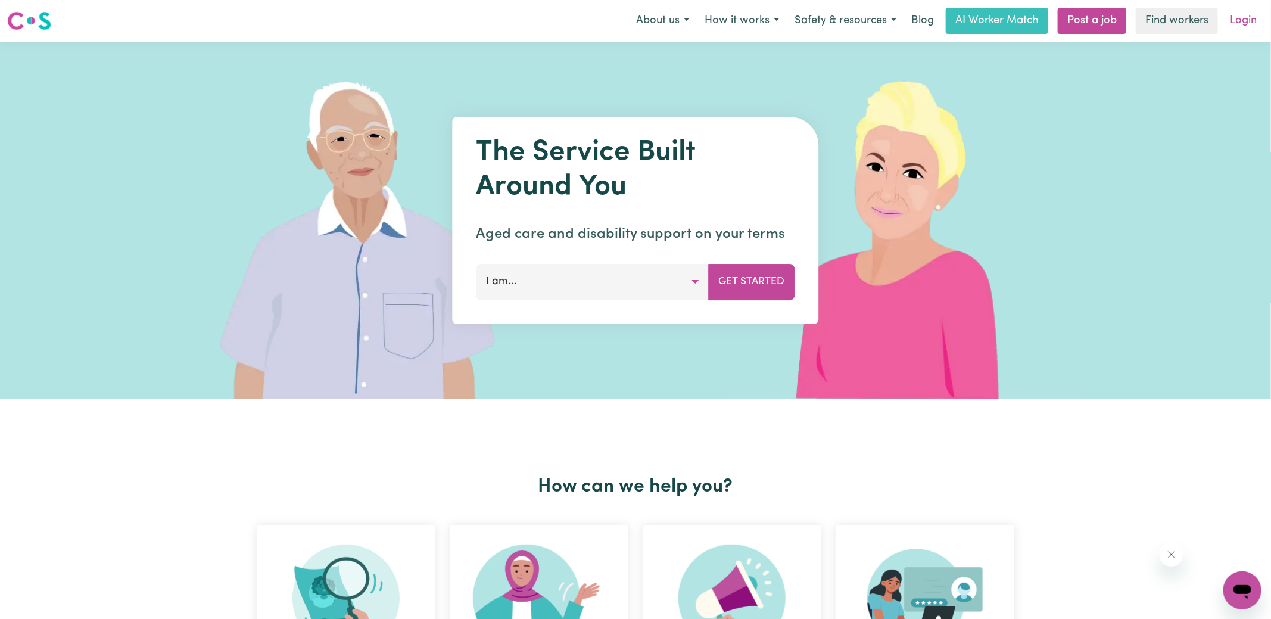 The image size is (1271, 619). Describe the element at coordinates (593, 282) in the screenshot. I see `button: I am...` at that location.